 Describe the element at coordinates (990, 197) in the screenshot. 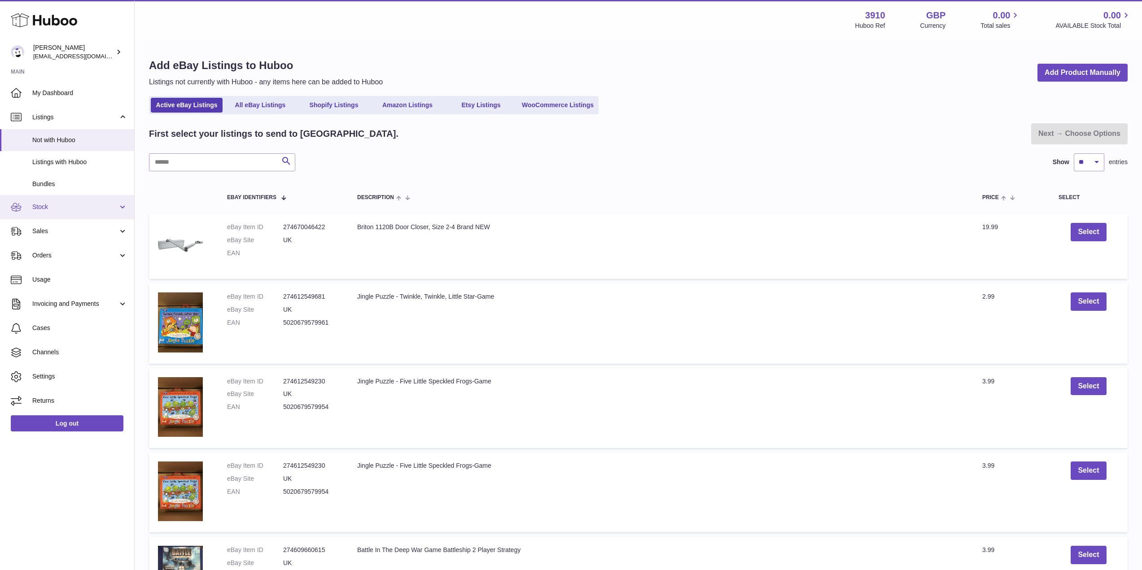

I see `span: Price` at that location.